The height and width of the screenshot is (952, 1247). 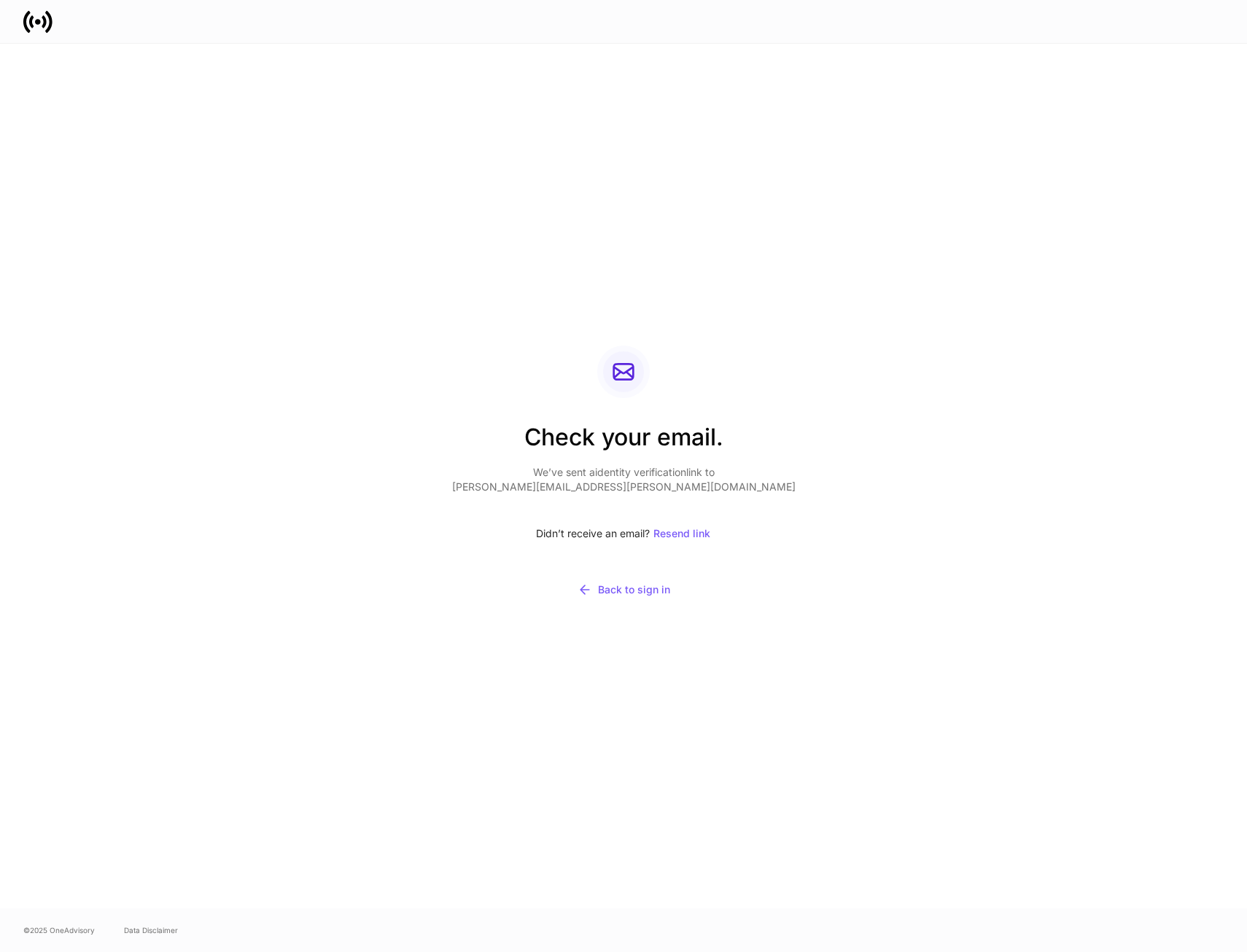 I want to click on div: Back to sign in, so click(x=624, y=590).